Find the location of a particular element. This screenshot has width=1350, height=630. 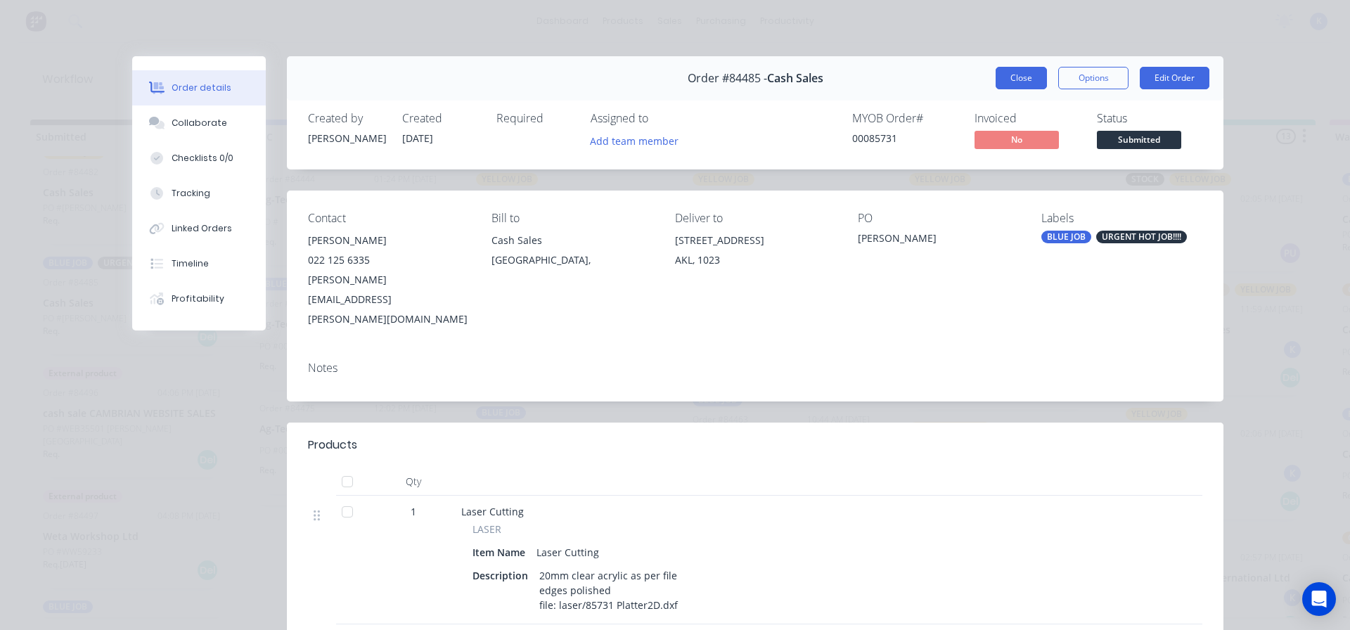

div: Qty is located at coordinates (413, 482).